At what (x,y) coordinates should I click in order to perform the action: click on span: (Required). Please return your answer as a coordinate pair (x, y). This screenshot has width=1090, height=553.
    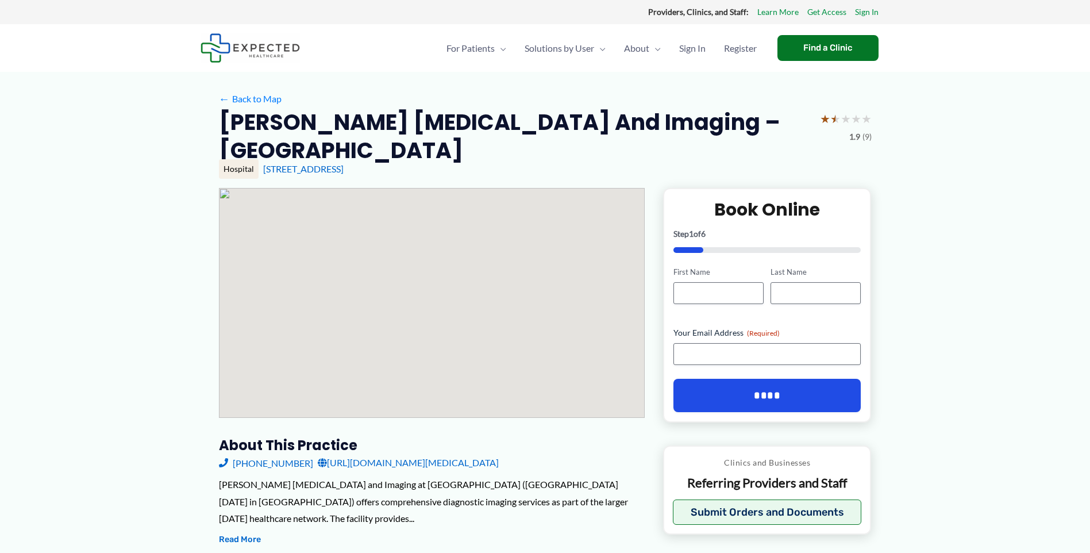
    Looking at the image, I should click on (763, 333).